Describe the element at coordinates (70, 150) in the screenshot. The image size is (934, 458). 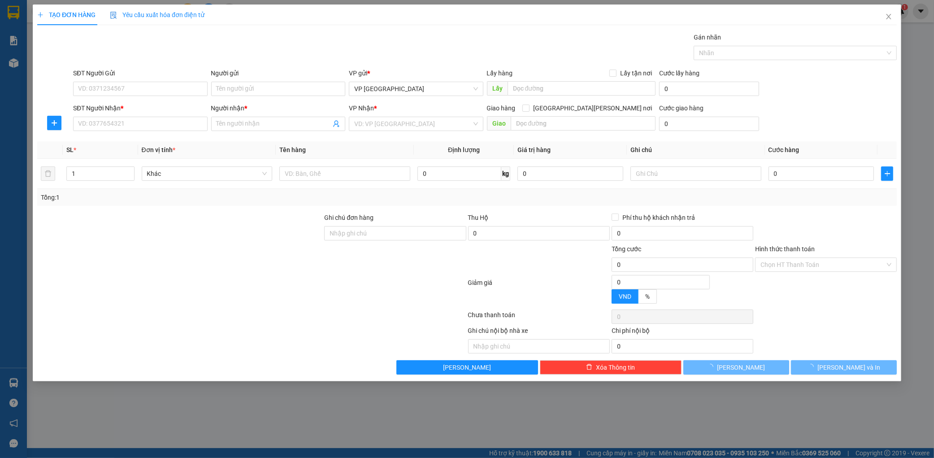
I see `span: SL` at that location.